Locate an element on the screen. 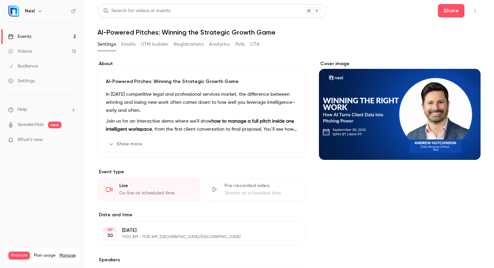  div: SEP is located at coordinates (110, 230).